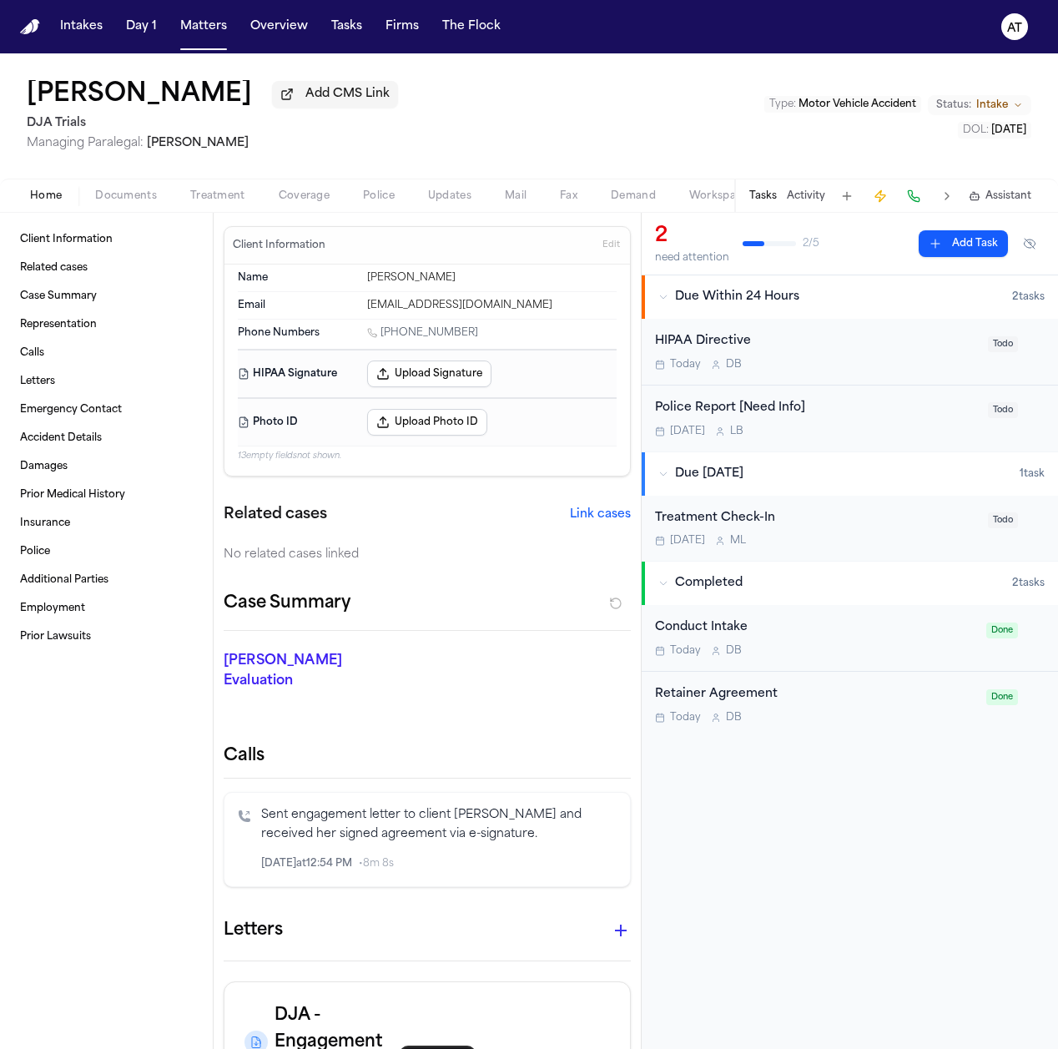  Describe the element at coordinates (58, 296) in the screenshot. I see `span: Case Summary` at that location.